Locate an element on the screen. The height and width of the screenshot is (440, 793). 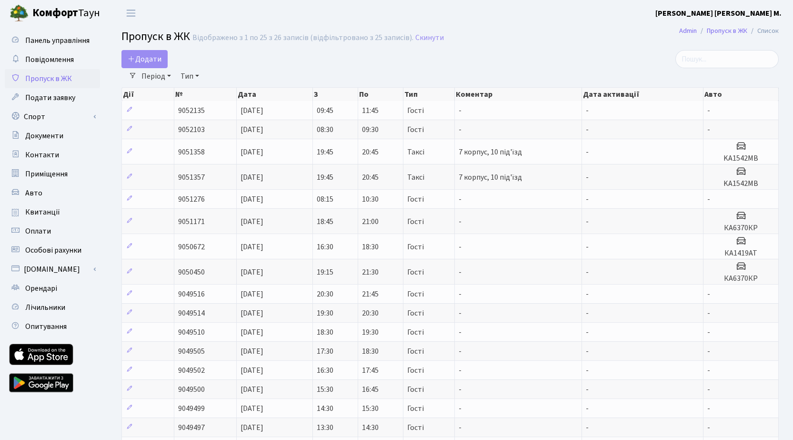
span: 19:45 is located at coordinates (325, 152).